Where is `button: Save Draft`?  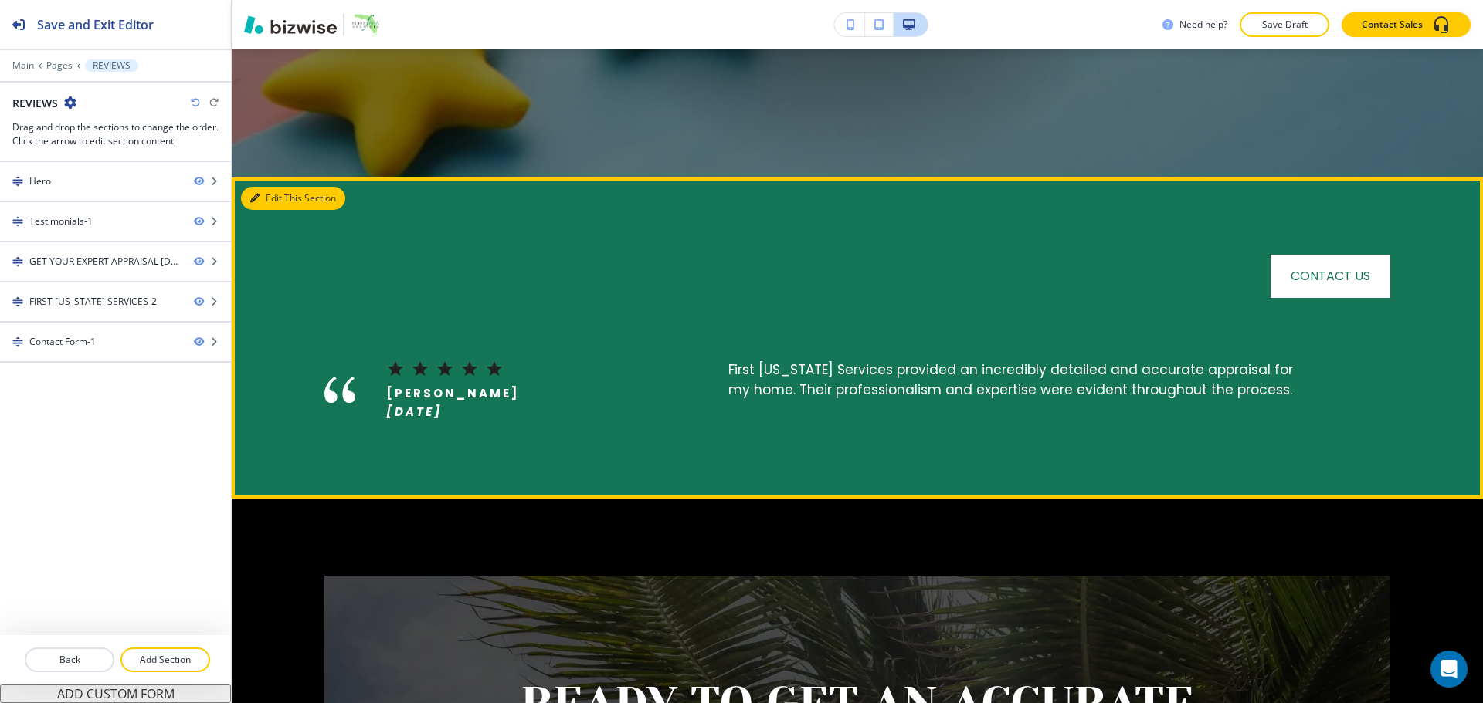
button: Save Draft is located at coordinates (1284, 25).